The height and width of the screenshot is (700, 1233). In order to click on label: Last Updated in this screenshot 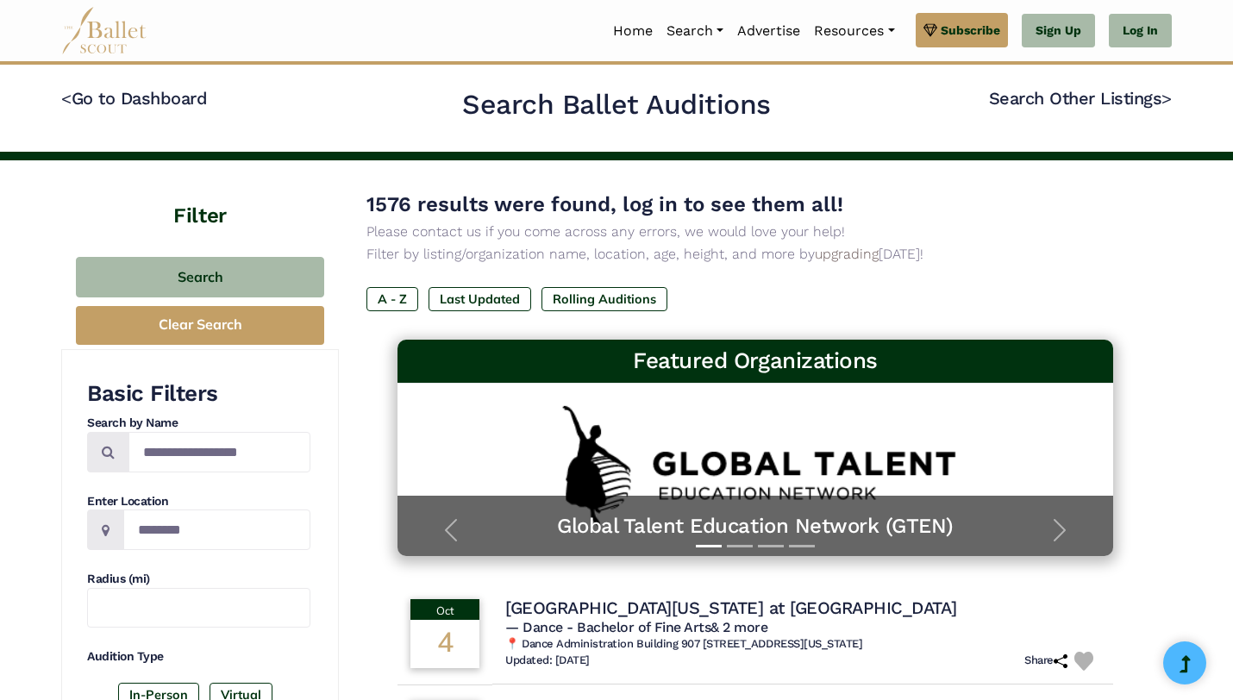, I will do `click(479, 299)`.